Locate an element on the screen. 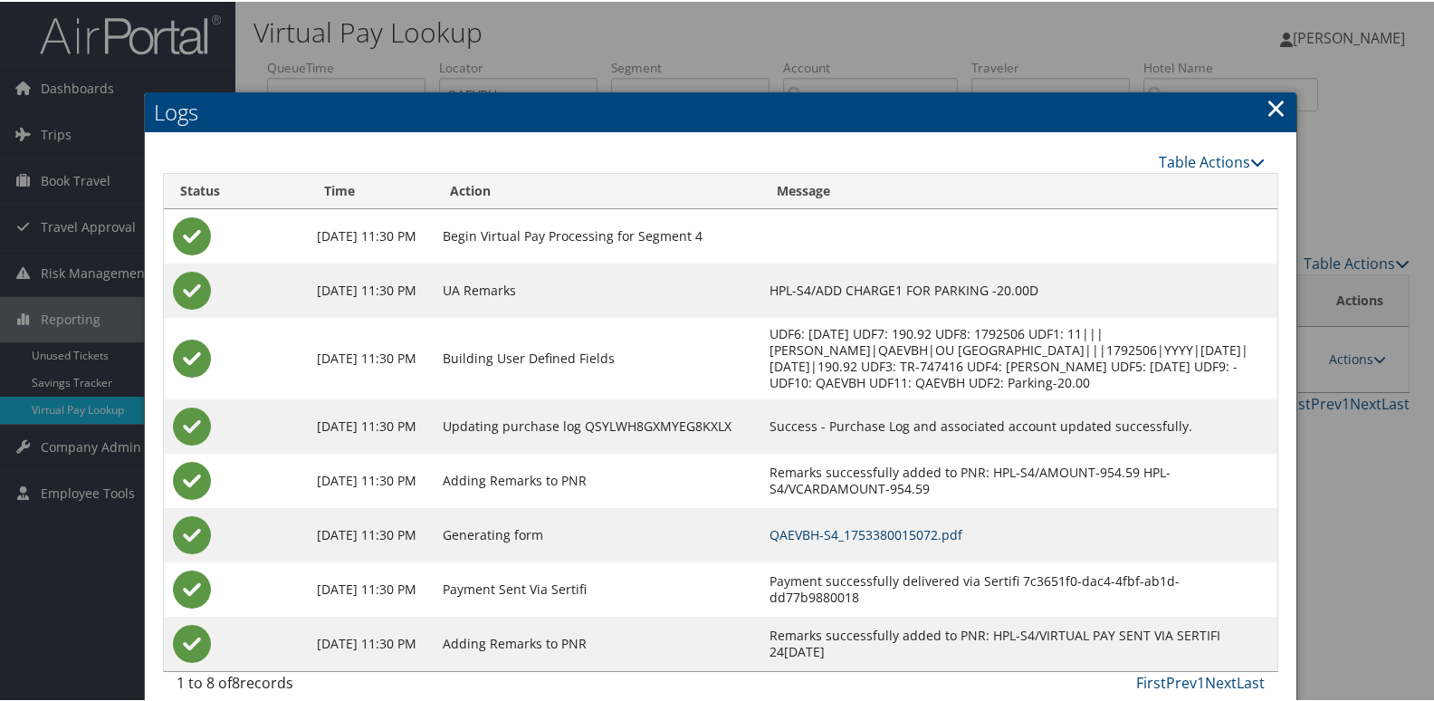 This screenshot has width=1434, height=701. a: 1 is located at coordinates (1201, 681).